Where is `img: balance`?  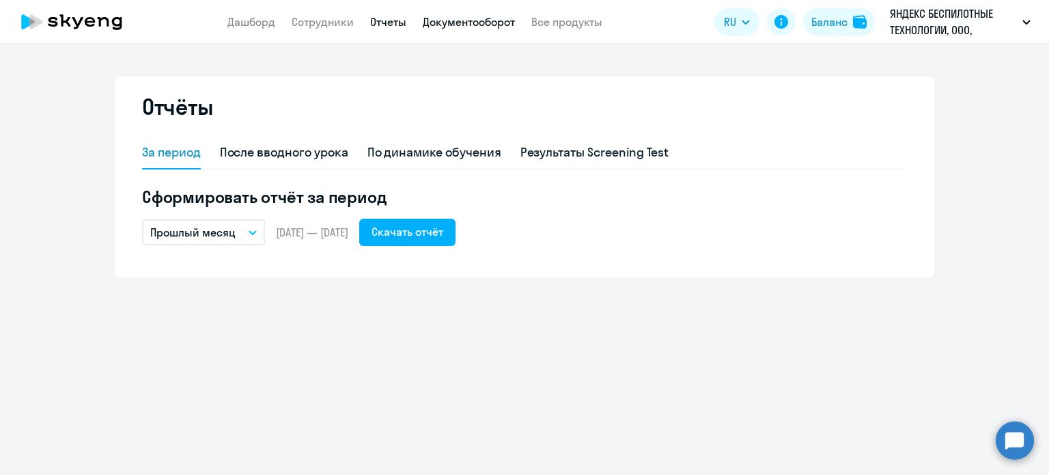 img: balance is located at coordinates (860, 22).